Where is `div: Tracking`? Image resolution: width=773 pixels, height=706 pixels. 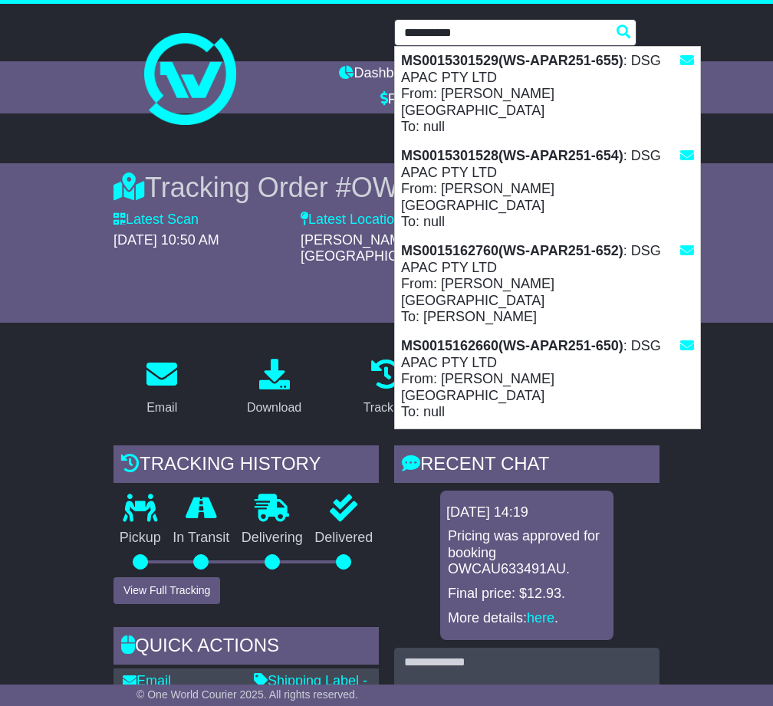
div: Tracking is located at coordinates (386, 408).